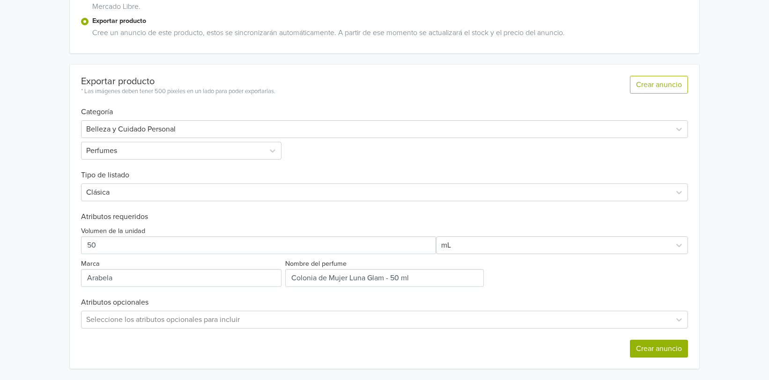 This screenshot has width=769, height=380. Describe the element at coordinates (178, 81) in the screenshot. I see `div: Exportar producto` at that location.